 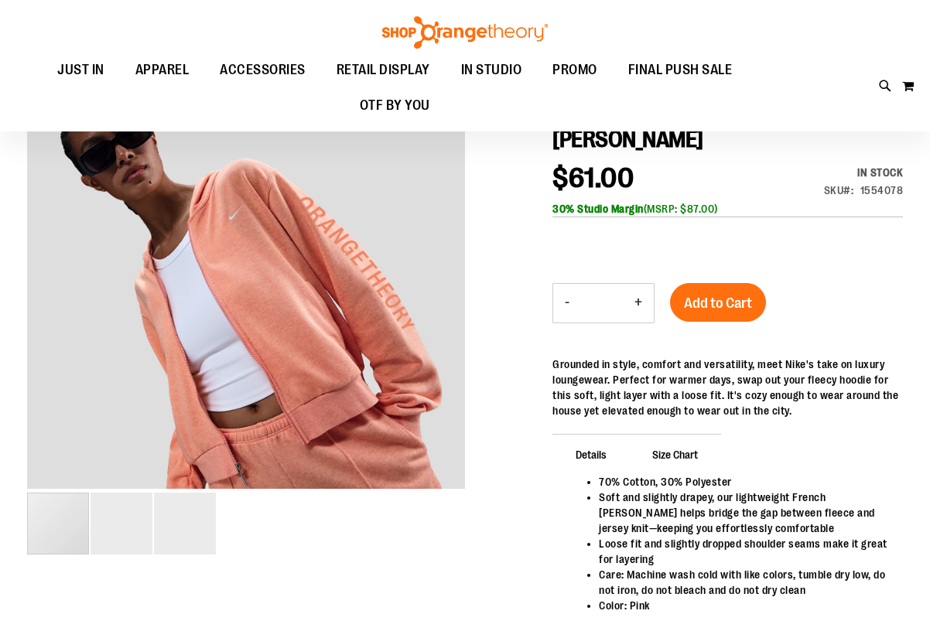 I want to click on button: Increase product quantity, so click(x=638, y=303).